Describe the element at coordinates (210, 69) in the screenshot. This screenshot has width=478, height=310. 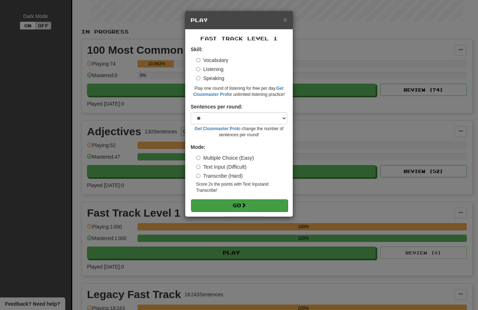
I see `label: Listening` at that location.